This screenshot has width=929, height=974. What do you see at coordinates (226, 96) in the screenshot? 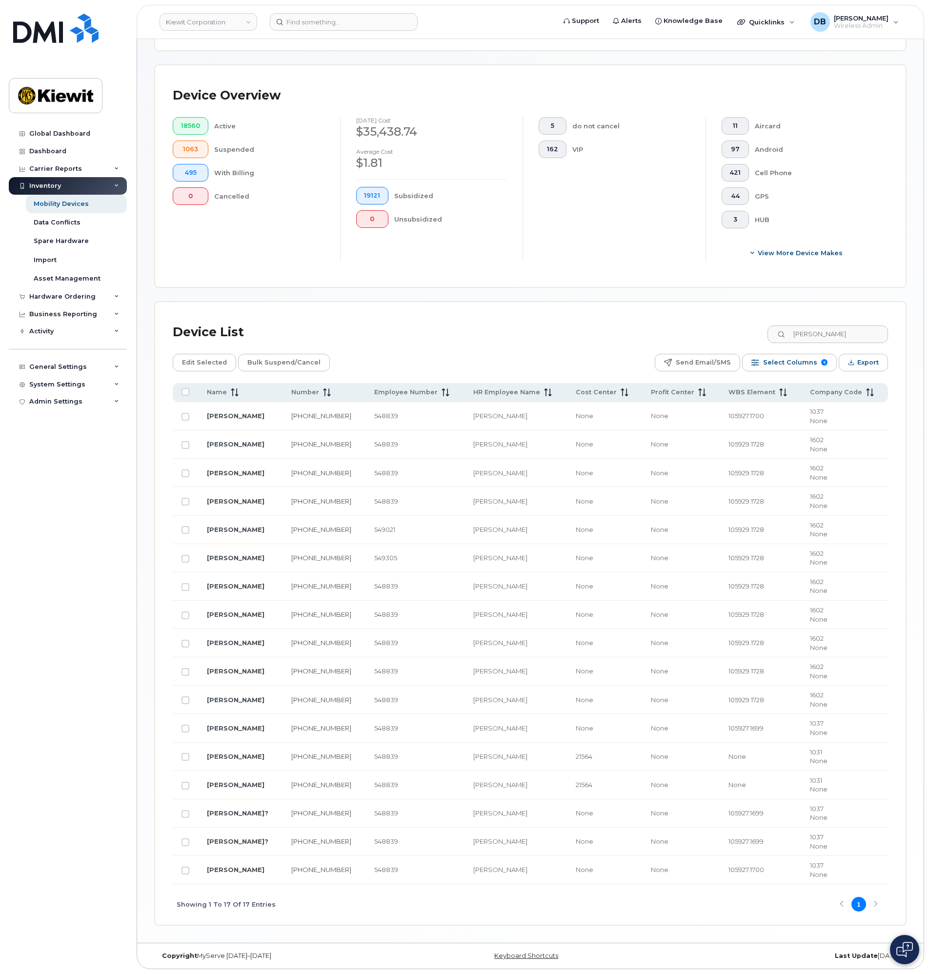
I see `div: Device Overview` at bounding box center [226, 96].